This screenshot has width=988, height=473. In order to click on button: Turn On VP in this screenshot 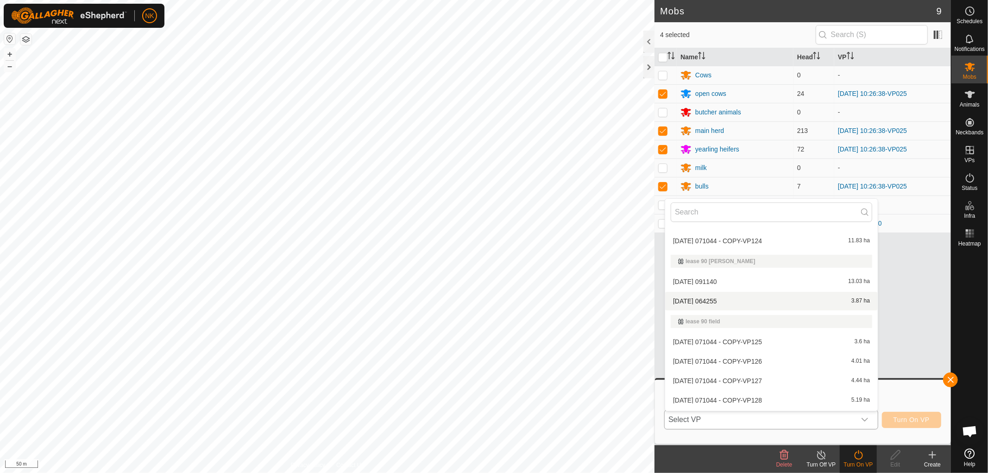, I will do `click(912, 420)`.